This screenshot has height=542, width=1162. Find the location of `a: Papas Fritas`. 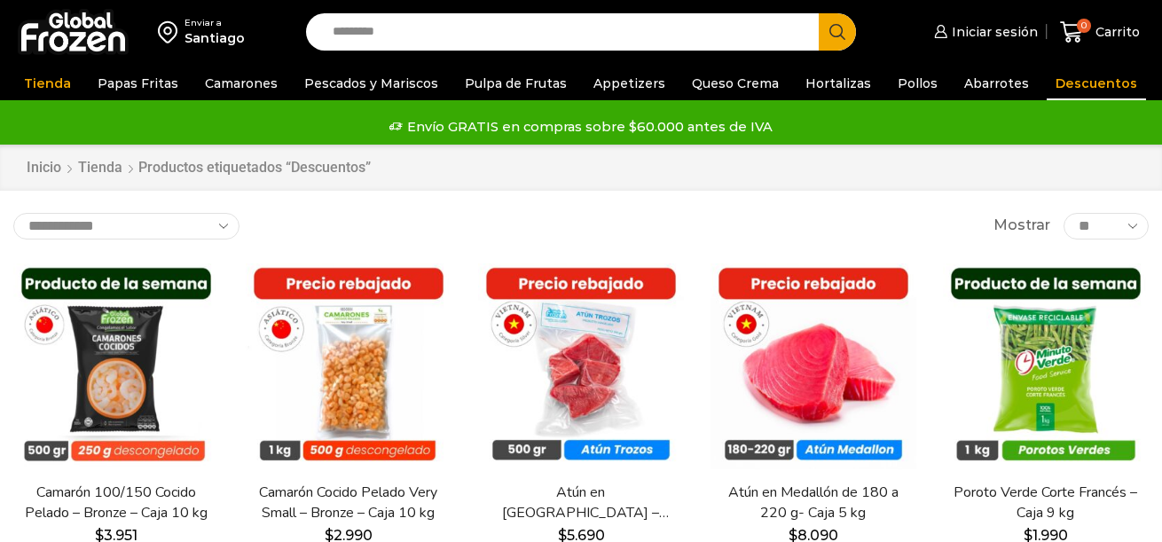

a: Papas Fritas is located at coordinates (137, 83).